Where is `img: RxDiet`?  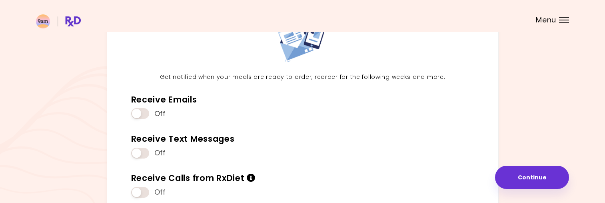 img: RxDiet is located at coordinates (58, 21).